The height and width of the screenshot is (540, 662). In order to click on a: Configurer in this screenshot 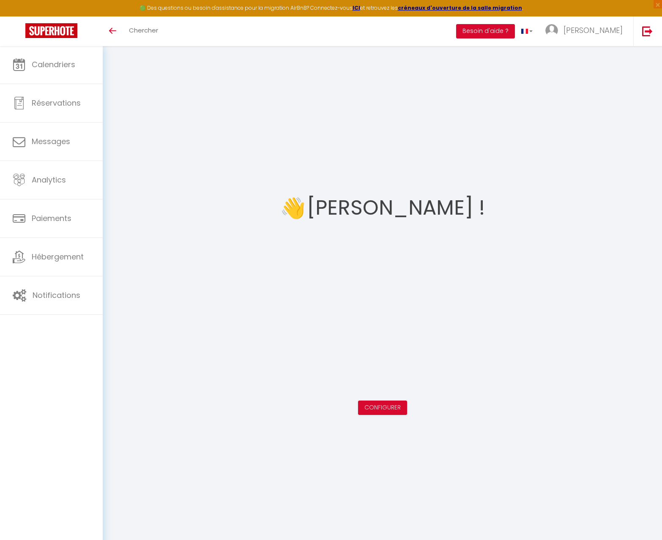, I will do `click(383, 407)`.